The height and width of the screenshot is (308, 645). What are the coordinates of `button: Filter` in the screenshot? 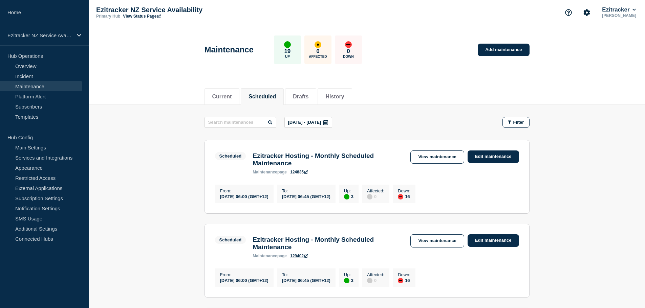 It's located at (516, 123).